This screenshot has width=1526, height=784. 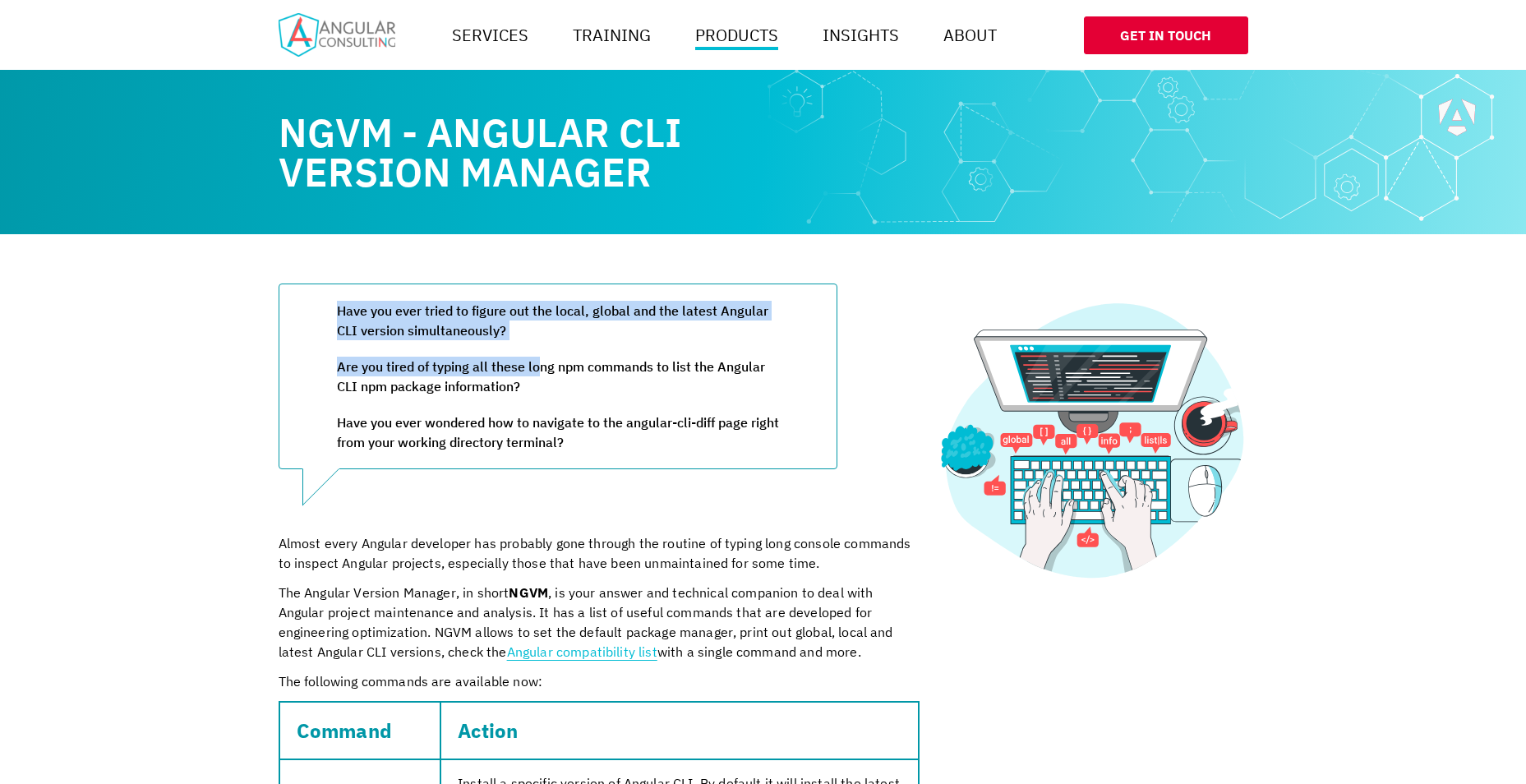 What do you see at coordinates (600, 152) in the screenshot?
I see `h1: NGVM - Angular CLI Version Manager` at bounding box center [600, 152].